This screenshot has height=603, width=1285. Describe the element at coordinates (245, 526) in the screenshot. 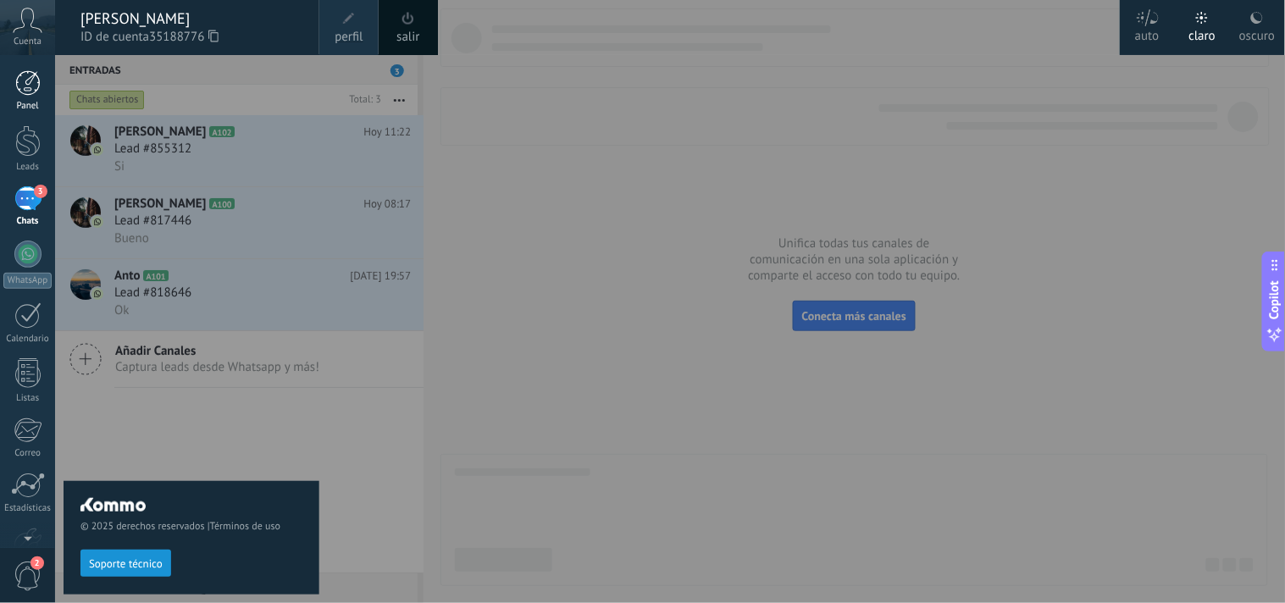

I see `a: Términos de uso` at that location.